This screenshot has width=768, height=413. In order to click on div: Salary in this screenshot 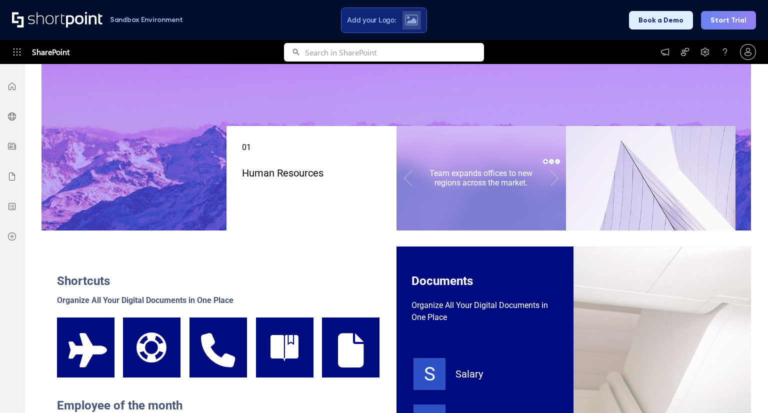, I will do `click(505, 374)`.